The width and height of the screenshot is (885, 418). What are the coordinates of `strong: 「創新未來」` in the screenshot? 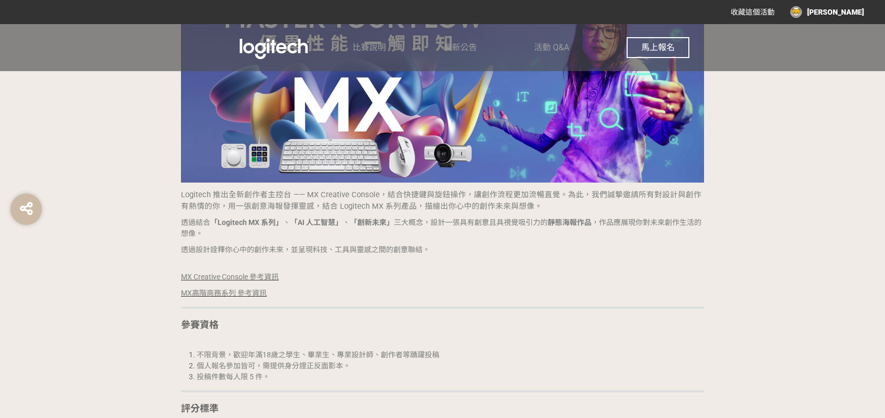 It's located at (372, 222).